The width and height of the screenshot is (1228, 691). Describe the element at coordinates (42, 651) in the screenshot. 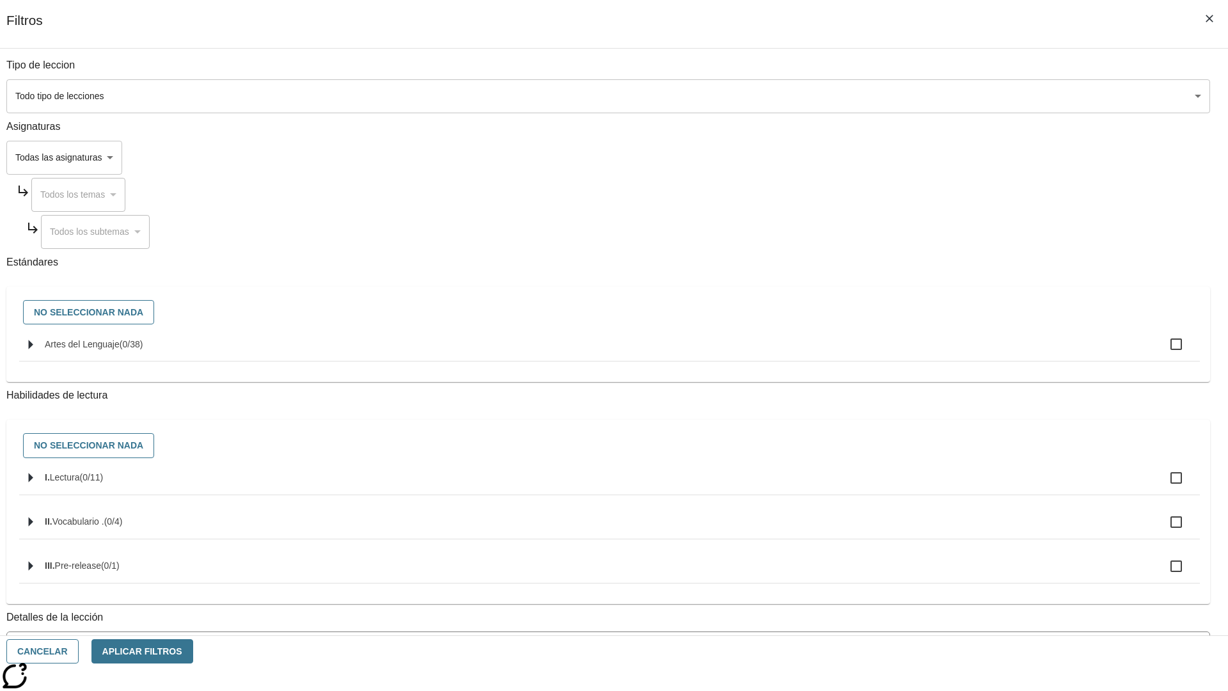

I see `button: Cancelar` at that location.